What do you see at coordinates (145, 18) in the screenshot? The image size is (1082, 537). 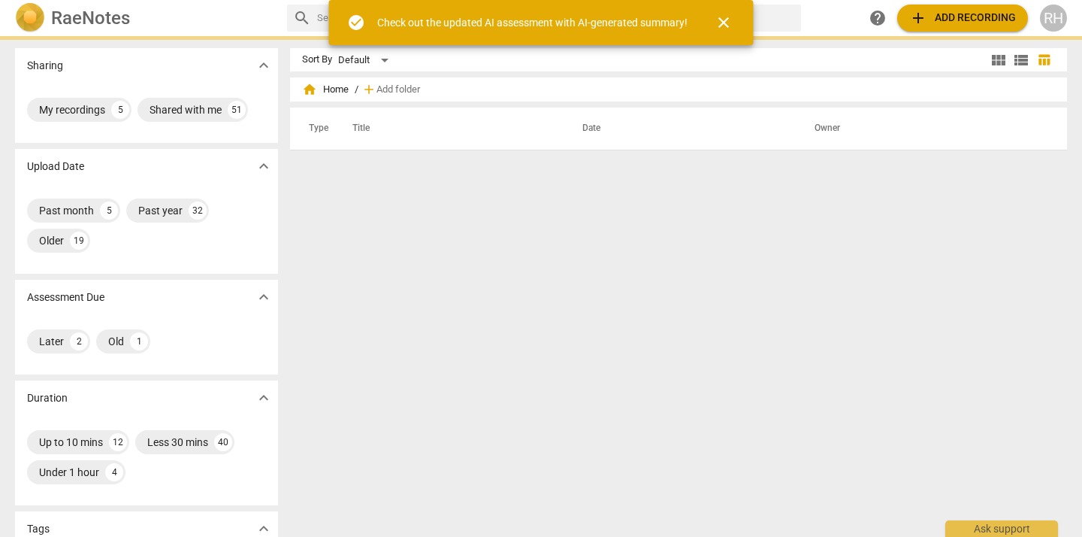 I see `a: LogoRaeNotes` at bounding box center [145, 18].